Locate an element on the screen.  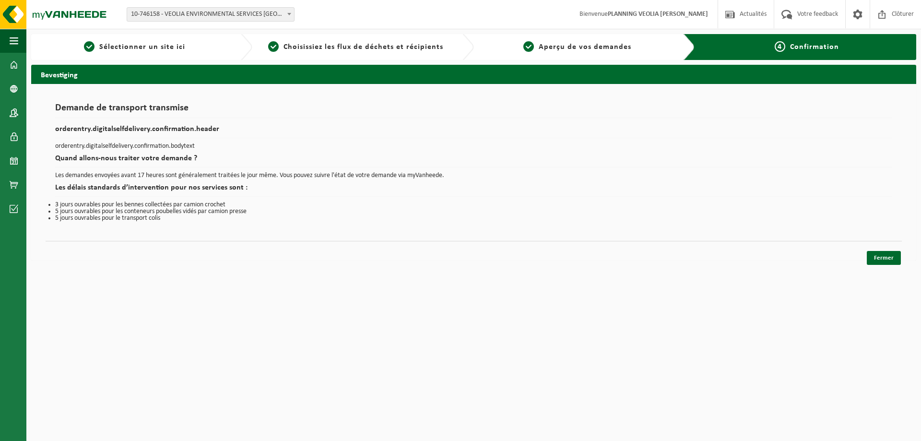
span: Aperçu de vos demandes is located at coordinates (585, 47).